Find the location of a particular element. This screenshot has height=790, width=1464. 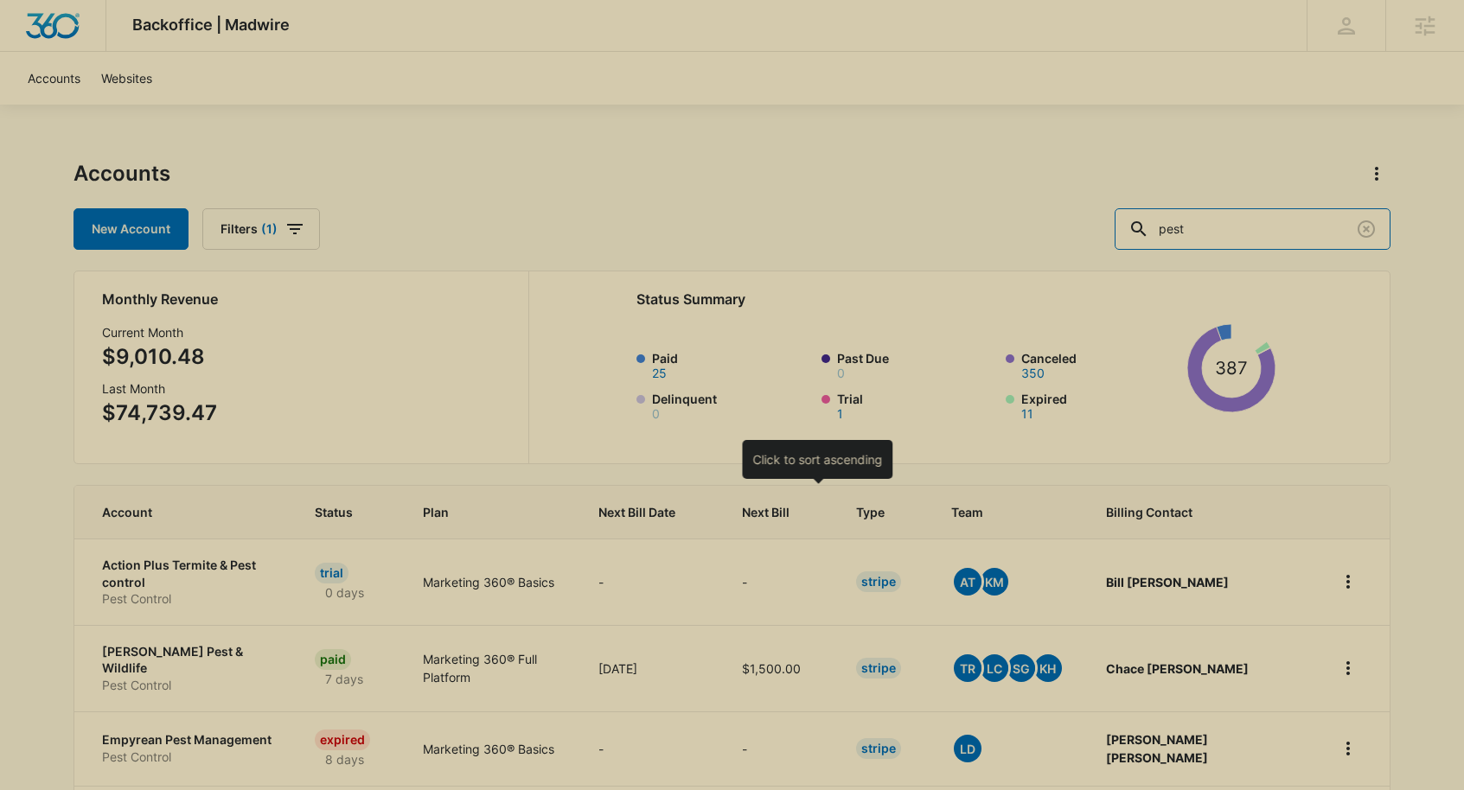

p: 8 days is located at coordinates (344, 759).